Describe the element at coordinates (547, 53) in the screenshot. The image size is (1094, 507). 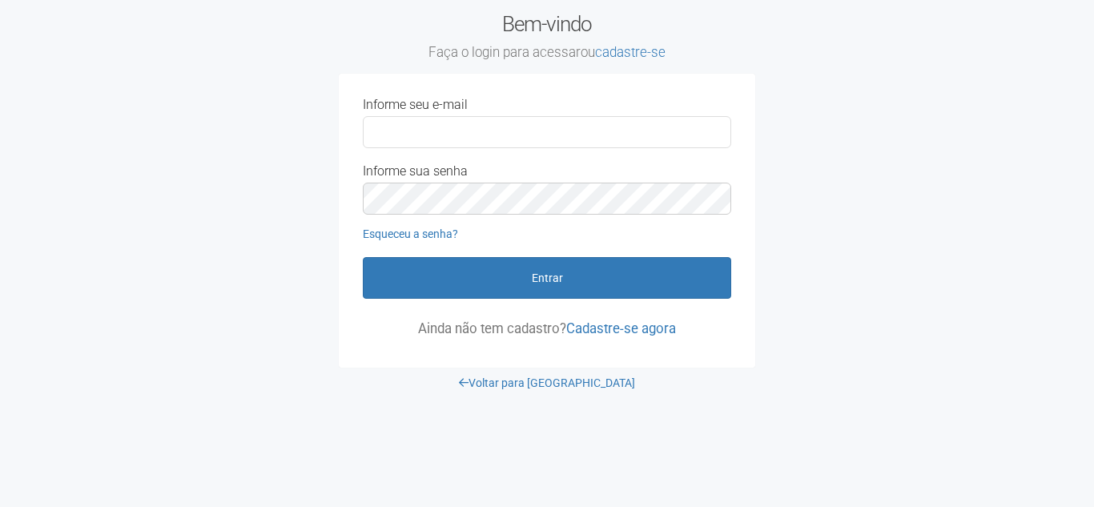
I see `small: Faça o login para acessar` at that location.